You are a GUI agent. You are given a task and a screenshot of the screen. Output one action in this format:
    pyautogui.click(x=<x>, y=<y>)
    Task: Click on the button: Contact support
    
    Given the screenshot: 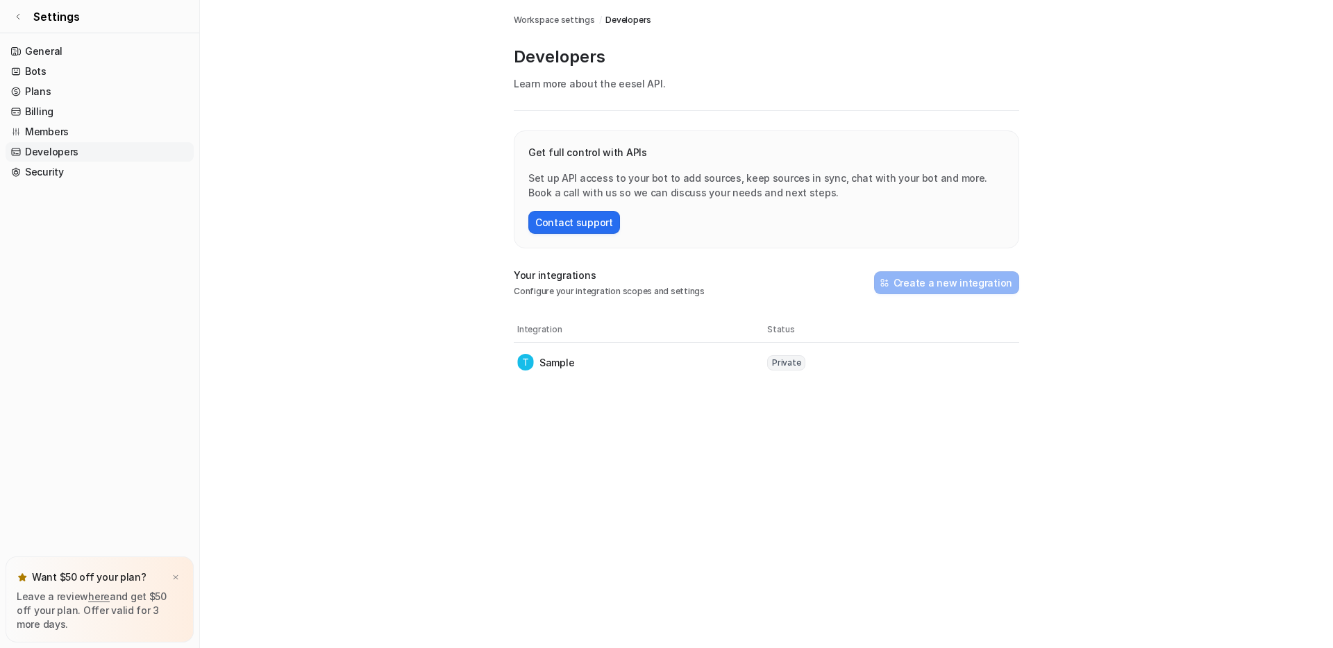 What is the action you would take?
    pyautogui.click(x=574, y=222)
    